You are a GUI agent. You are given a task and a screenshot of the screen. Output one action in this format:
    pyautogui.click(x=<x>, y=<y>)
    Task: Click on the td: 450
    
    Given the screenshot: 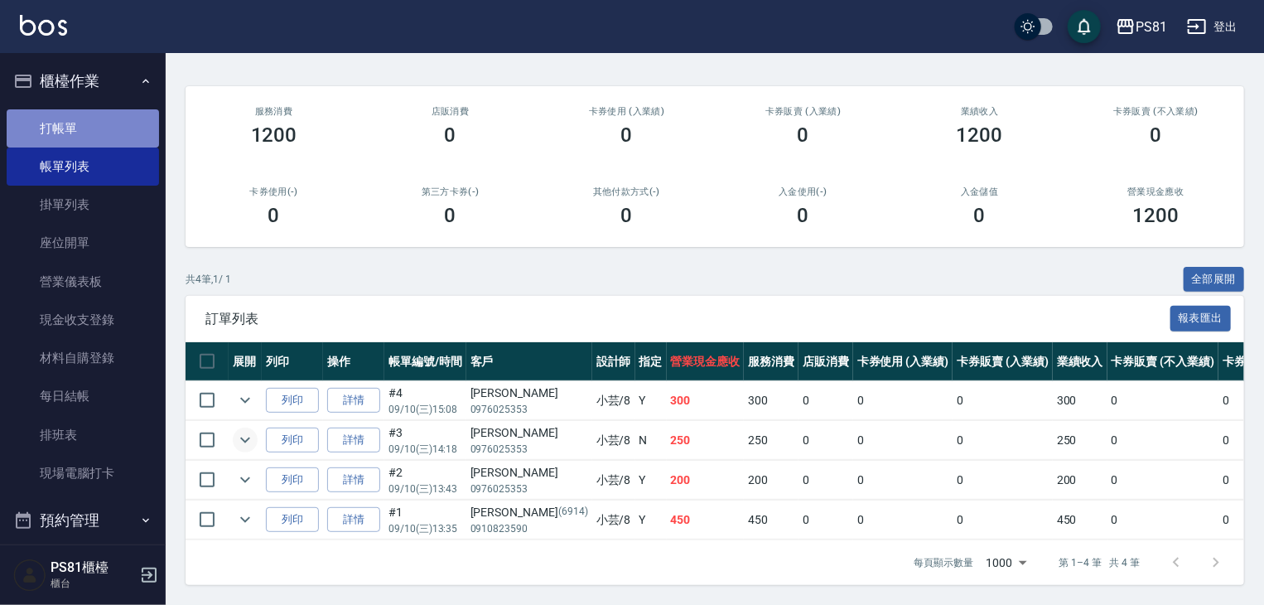 What is the action you would take?
    pyautogui.click(x=1080, y=519)
    